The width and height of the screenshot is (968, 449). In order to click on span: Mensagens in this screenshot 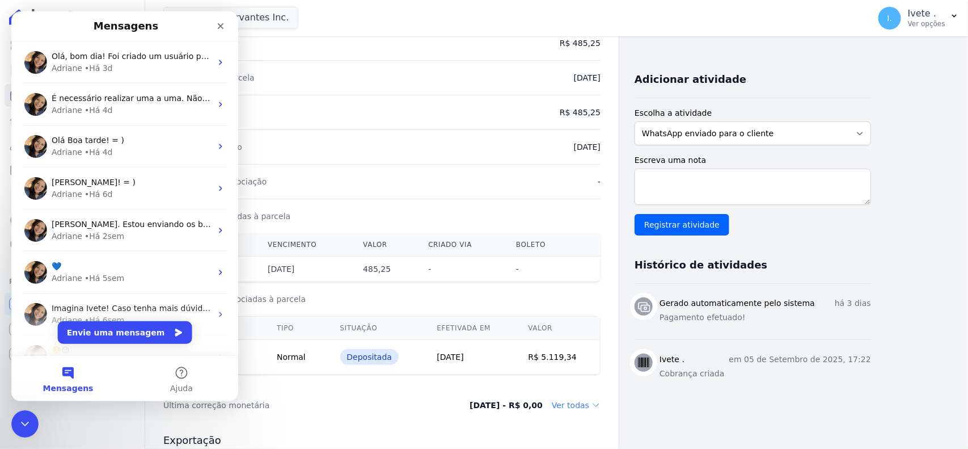, I will do `click(57, 377)`.